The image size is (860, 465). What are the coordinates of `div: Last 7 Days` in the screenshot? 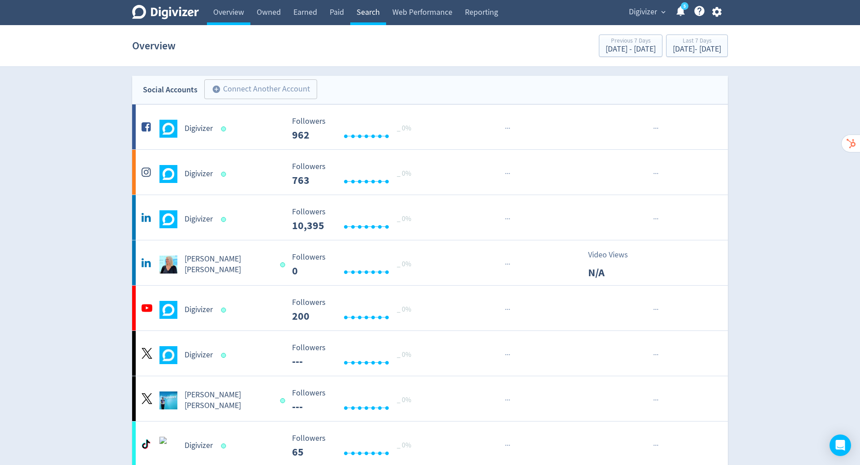 It's located at (697, 41).